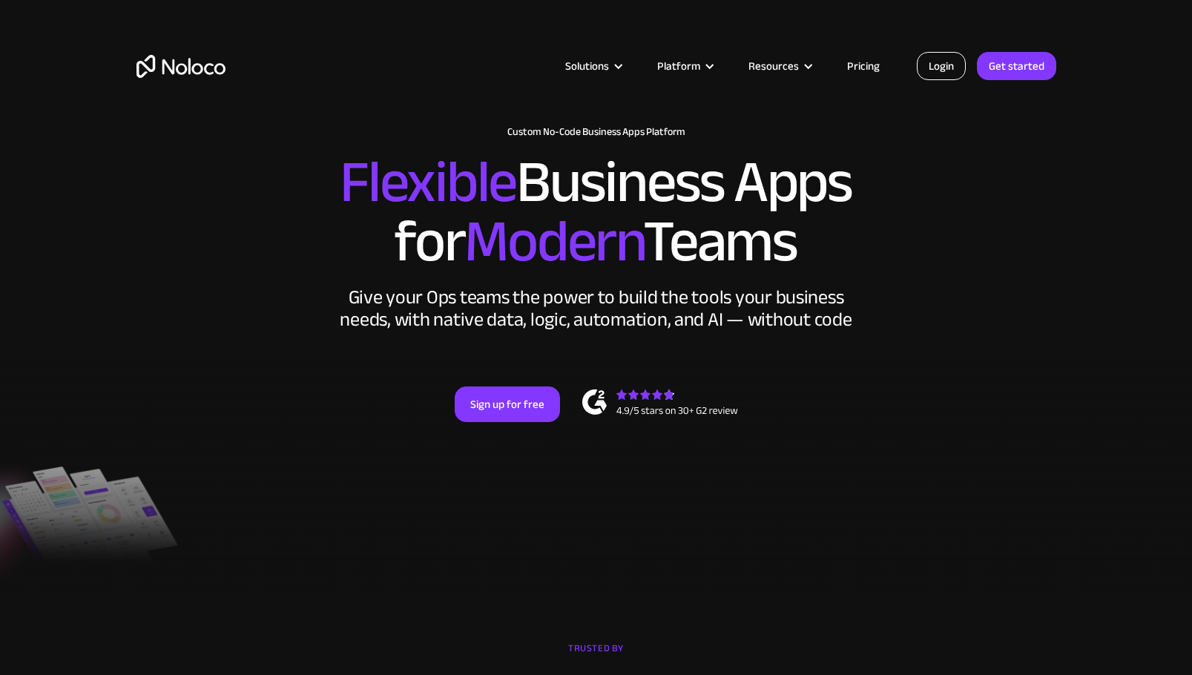 The width and height of the screenshot is (1192, 675). Describe the element at coordinates (596, 212) in the screenshot. I see `h2: Business Apps for Teams` at that location.